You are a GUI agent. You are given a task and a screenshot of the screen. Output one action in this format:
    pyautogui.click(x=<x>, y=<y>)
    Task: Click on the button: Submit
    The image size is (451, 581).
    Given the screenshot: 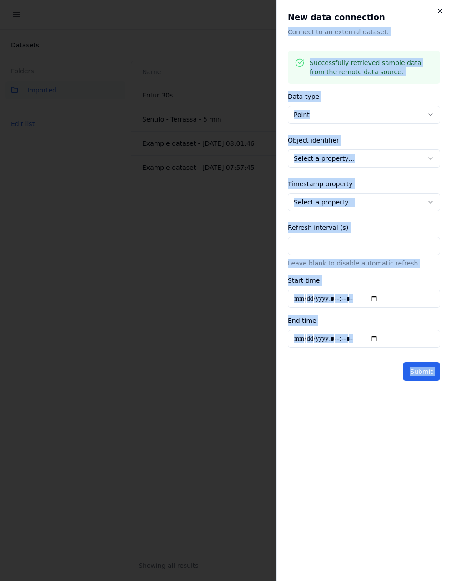 What is the action you would take?
    pyautogui.click(x=422, y=371)
    